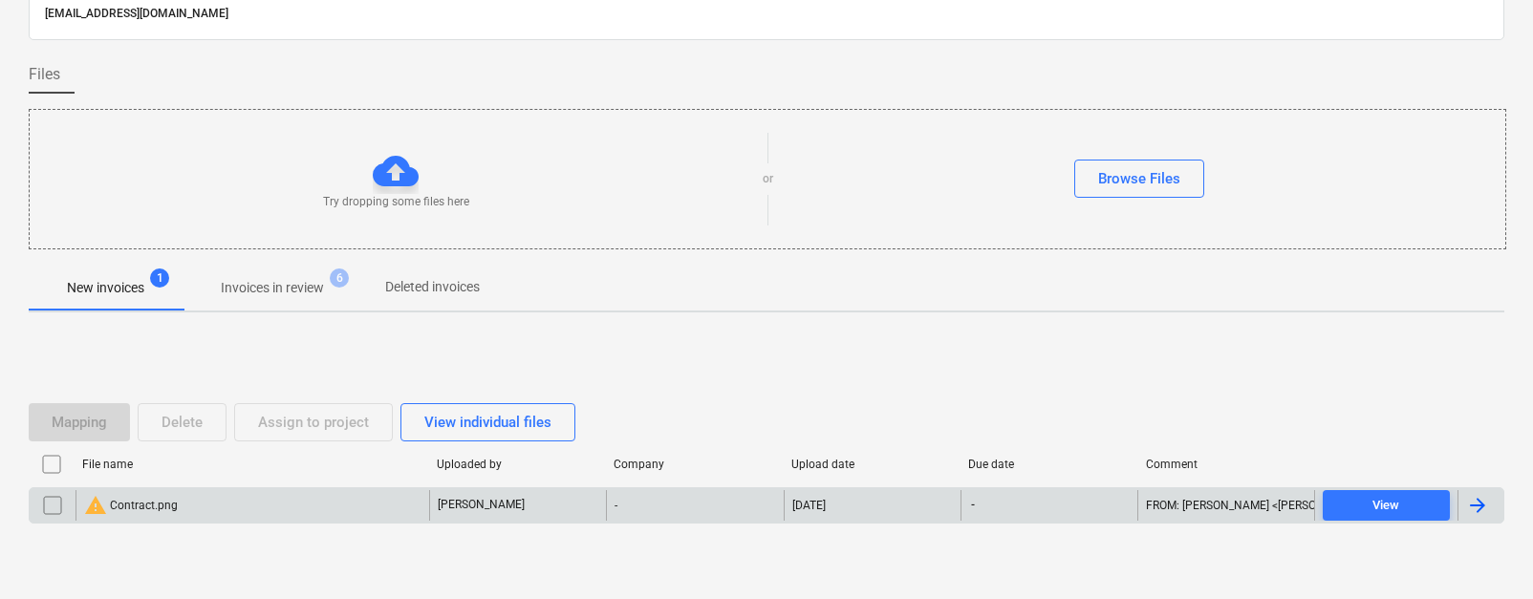 The image size is (1533, 599). Describe the element at coordinates (517, 465) in the screenshot. I see `div: Uploaded by` at that location.